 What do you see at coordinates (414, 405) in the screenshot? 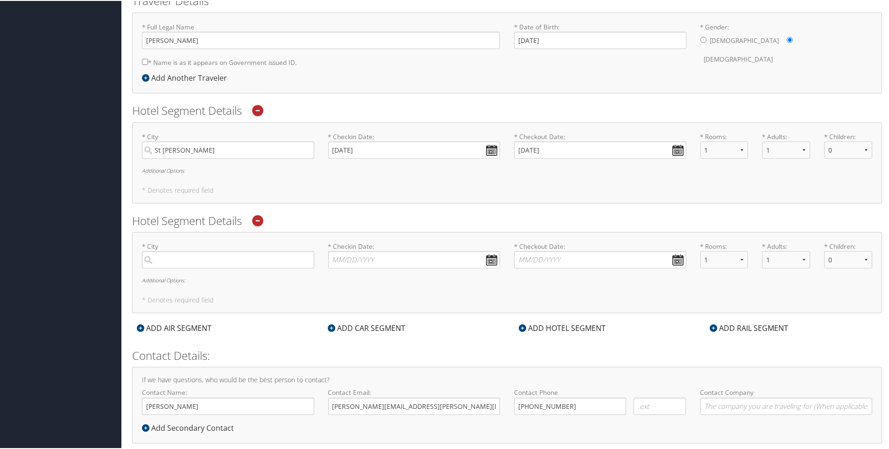
I see `input: Contact Email:` at bounding box center [414, 405].